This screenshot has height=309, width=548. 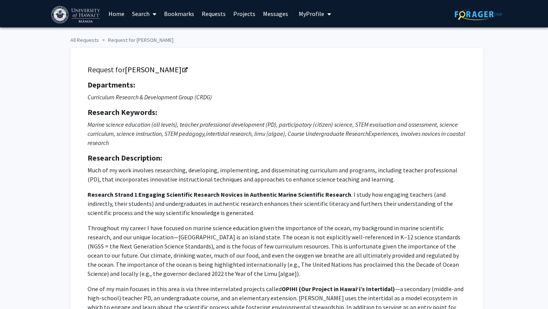 What do you see at coordinates (76, 14) in the screenshot?
I see `img: University of Hawaiʻi at Mānoa Logo` at bounding box center [76, 14].